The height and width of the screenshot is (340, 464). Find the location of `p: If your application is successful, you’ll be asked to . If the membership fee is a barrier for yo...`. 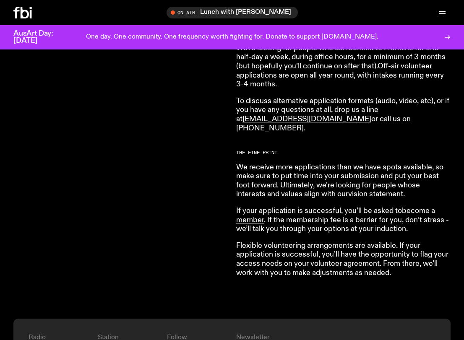

p: If your application is successful, you’ll be asked to . If the membership fee is a barrier for yo... is located at coordinates (343, 220).